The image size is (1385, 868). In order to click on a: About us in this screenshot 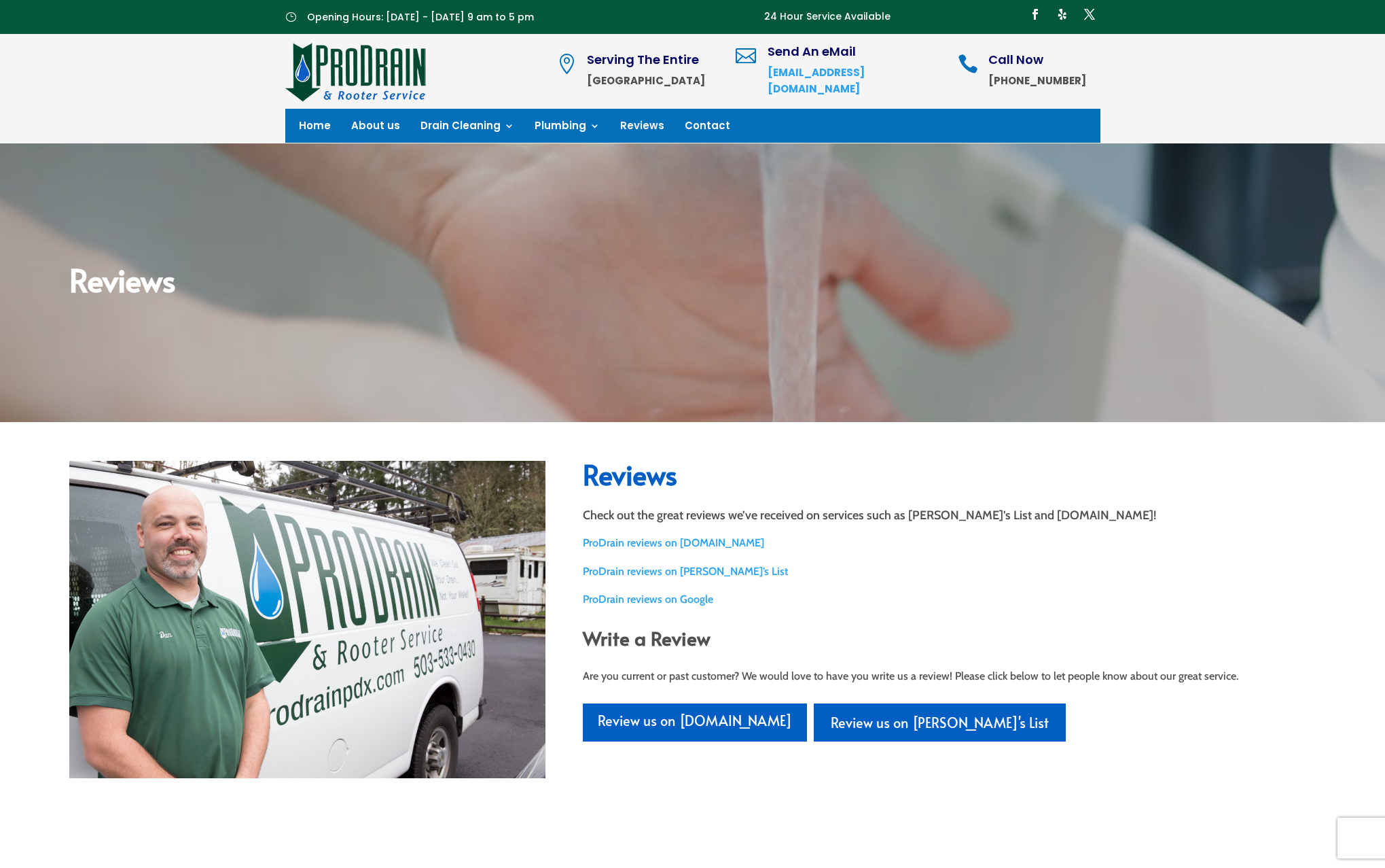, I will do `click(376, 128)`.